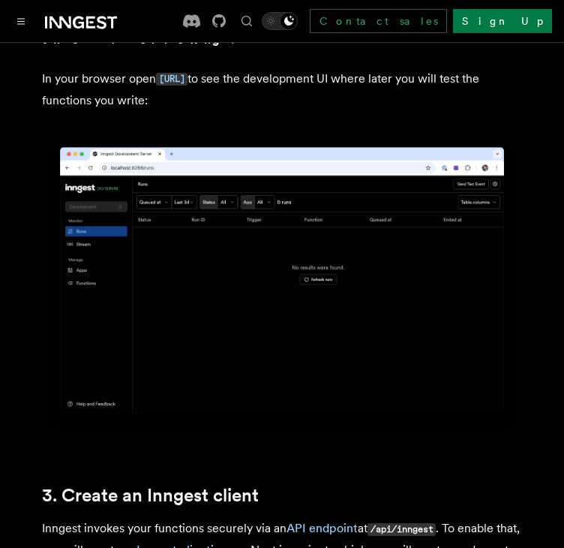  What do you see at coordinates (280, 21) in the screenshot?
I see `button: Toggle dark mode` at bounding box center [280, 21].